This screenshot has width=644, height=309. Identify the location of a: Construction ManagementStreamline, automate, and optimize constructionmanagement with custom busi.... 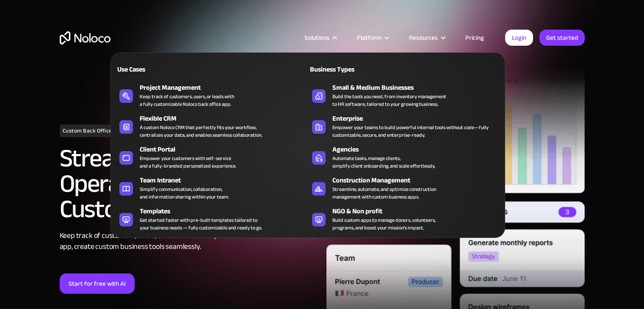
(404, 188).